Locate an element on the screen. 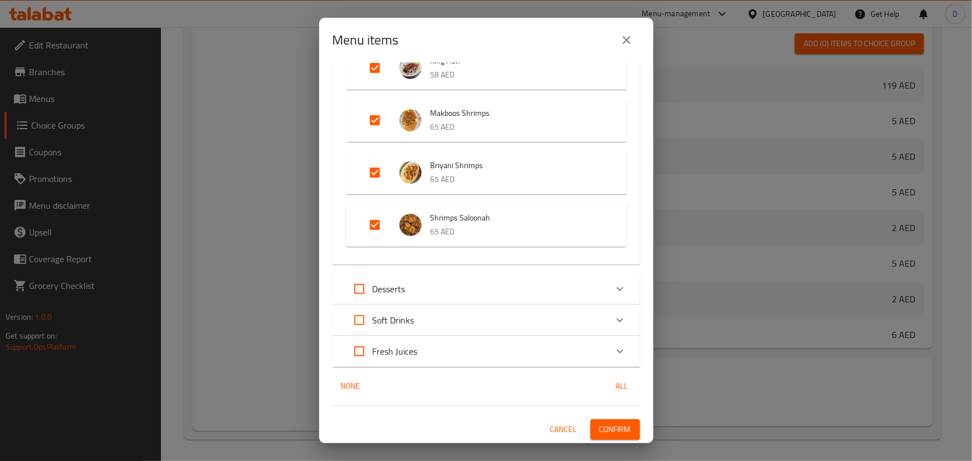 The width and height of the screenshot is (972, 461). p: Desserts is located at coordinates (389, 289).